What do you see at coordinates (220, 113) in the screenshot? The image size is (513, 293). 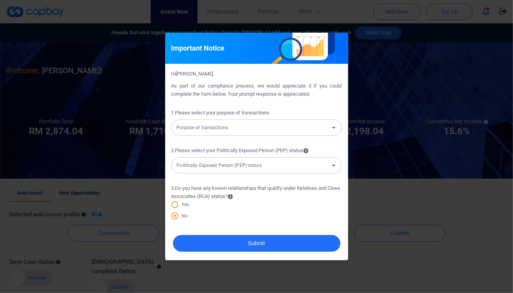 I see `span: 1 . Please select your purpose of transactions` at bounding box center [220, 113].